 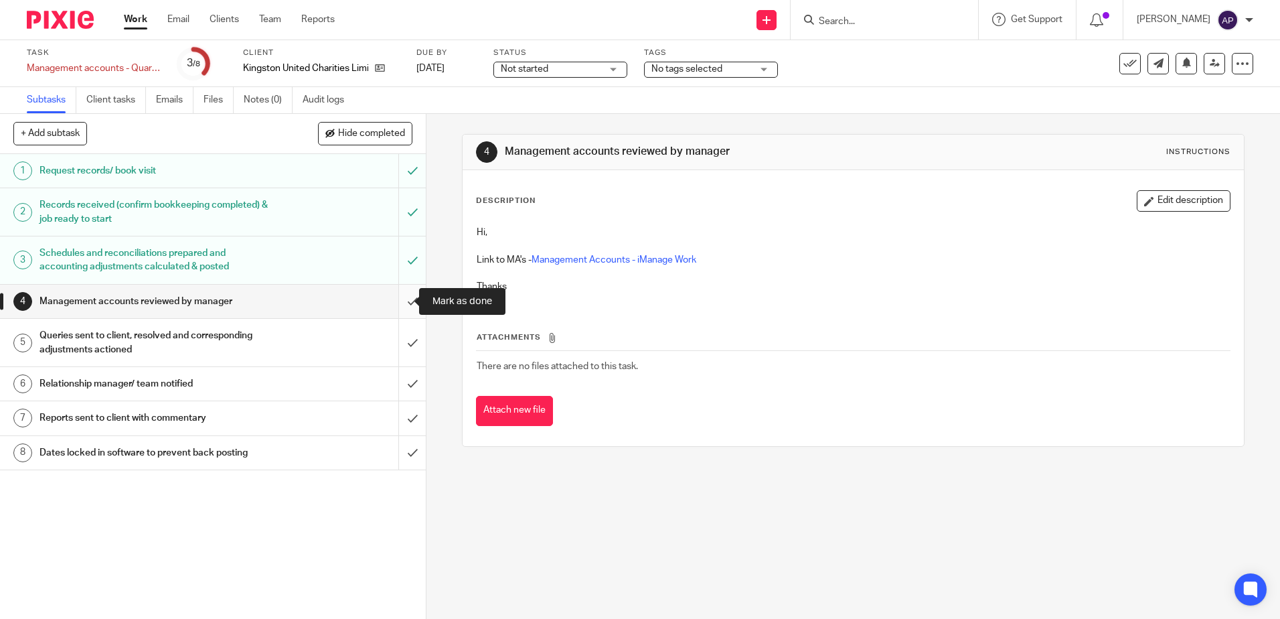 I want to click on label: Tags, so click(x=711, y=53).